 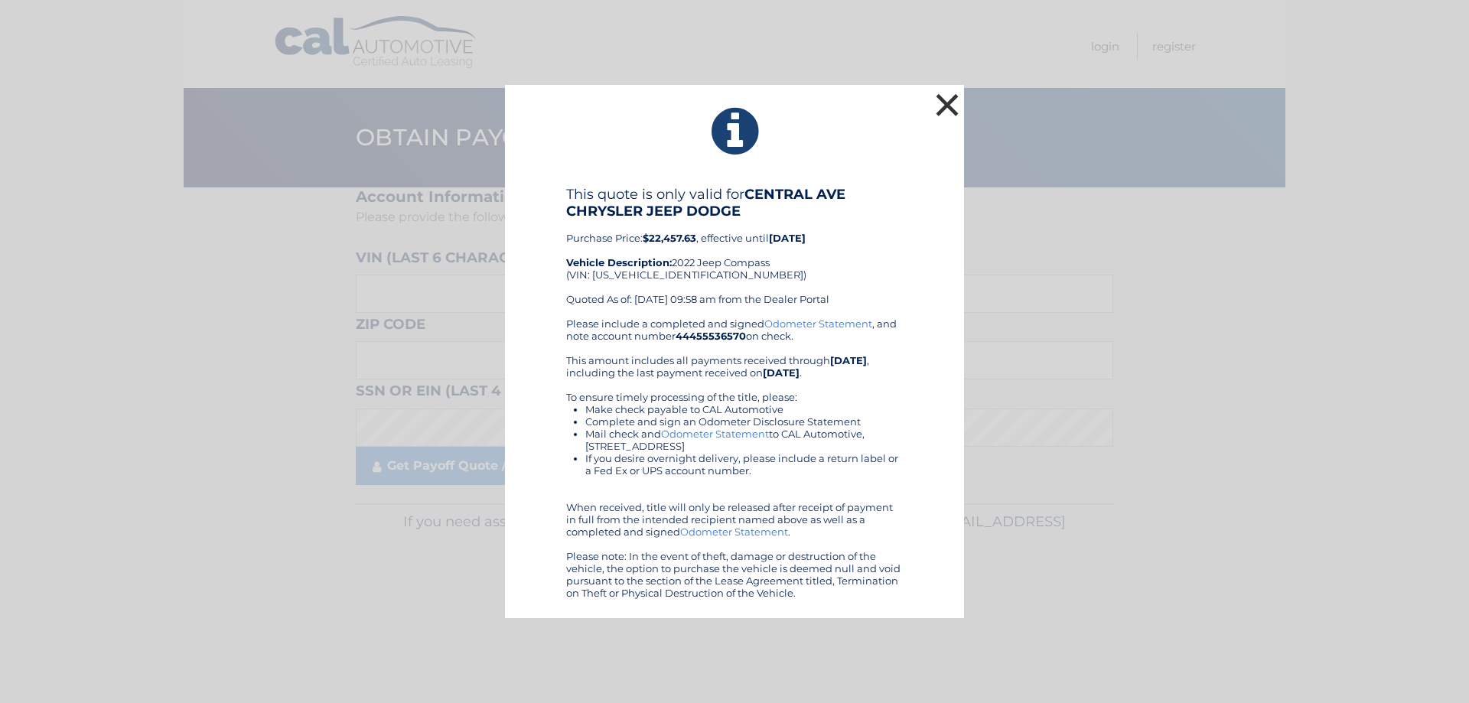 What do you see at coordinates (711, 336) in the screenshot?
I see `b: 44455536570` at bounding box center [711, 336].